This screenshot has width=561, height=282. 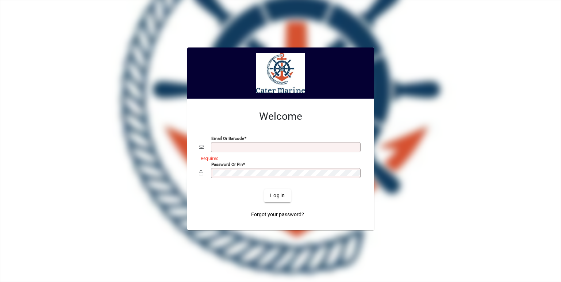 I want to click on a: Forgot your password?, so click(x=278, y=215).